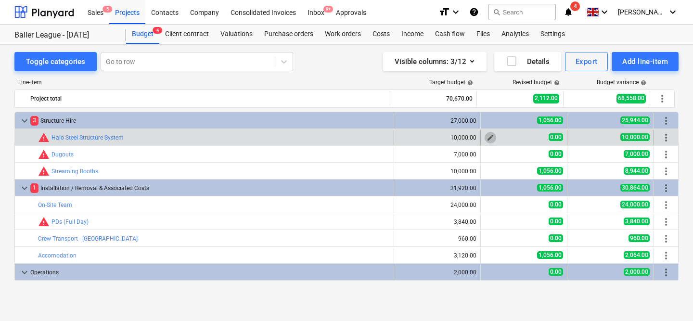 Image resolution: width=693 pixels, height=321 pixels. I want to click on div: Export, so click(587, 62).